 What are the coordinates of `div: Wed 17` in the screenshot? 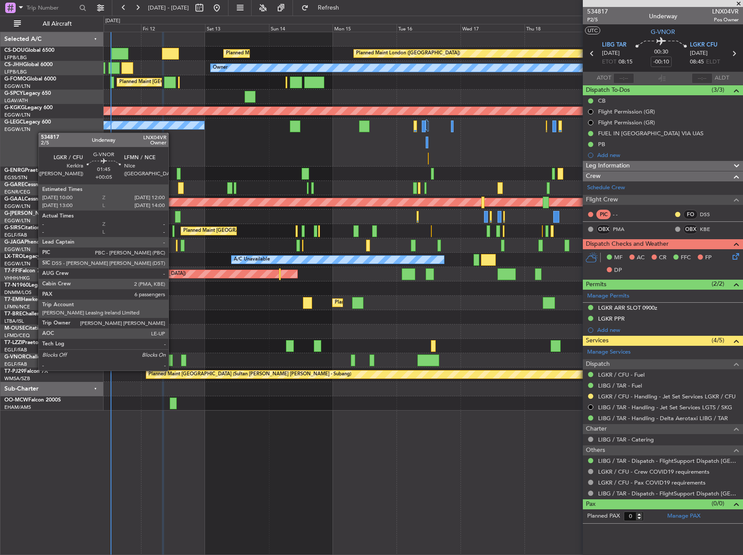 It's located at (492, 28).